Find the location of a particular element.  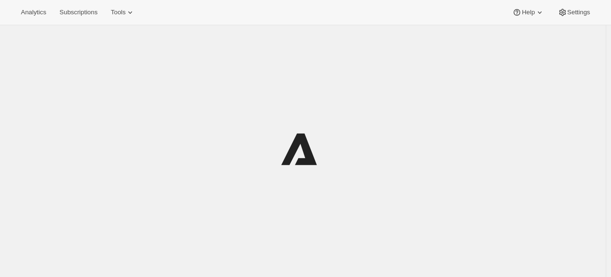

span: Tools is located at coordinates (118, 12).